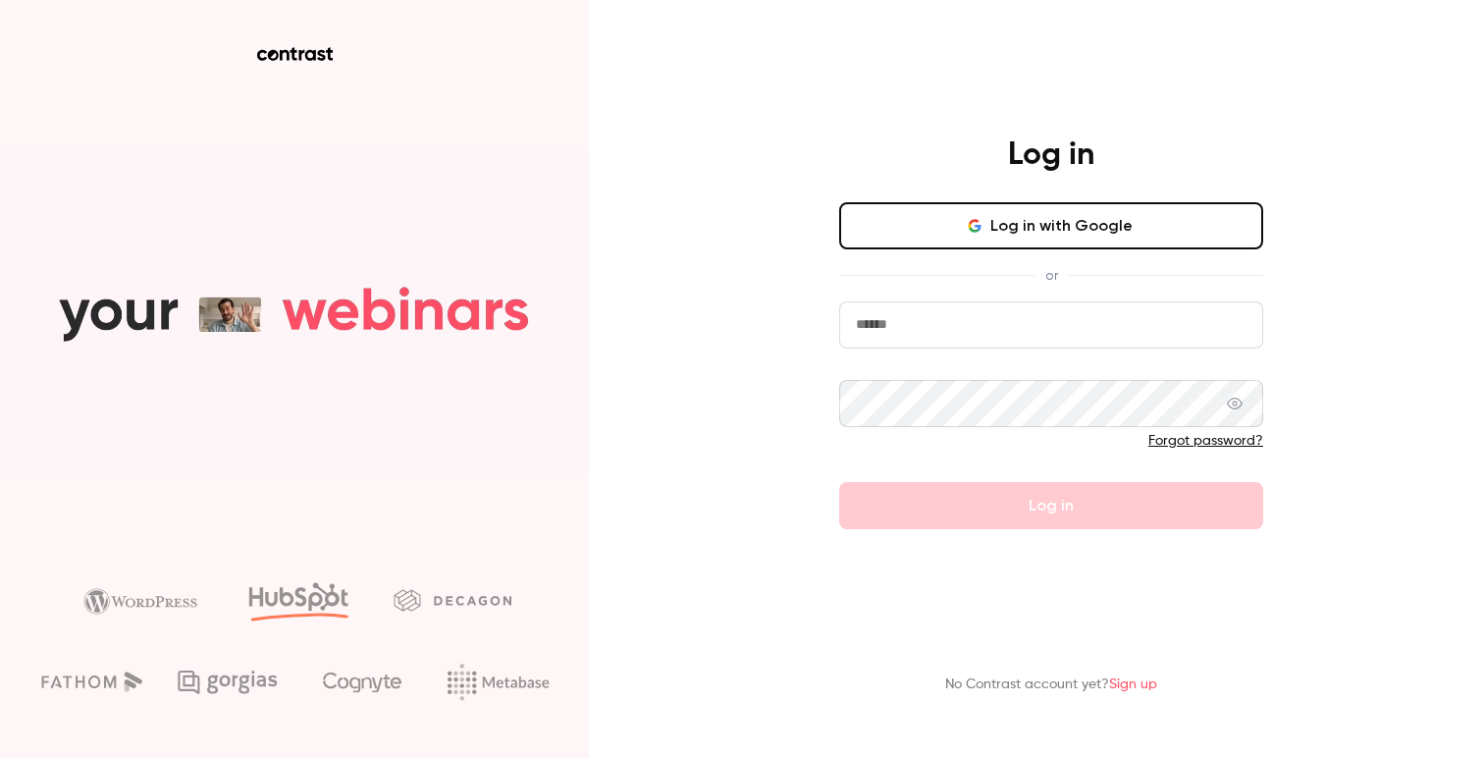 This screenshot has width=1484, height=758. Describe the element at coordinates (1206, 441) in the screenshot. I see `a: Forgot password?` at that location.